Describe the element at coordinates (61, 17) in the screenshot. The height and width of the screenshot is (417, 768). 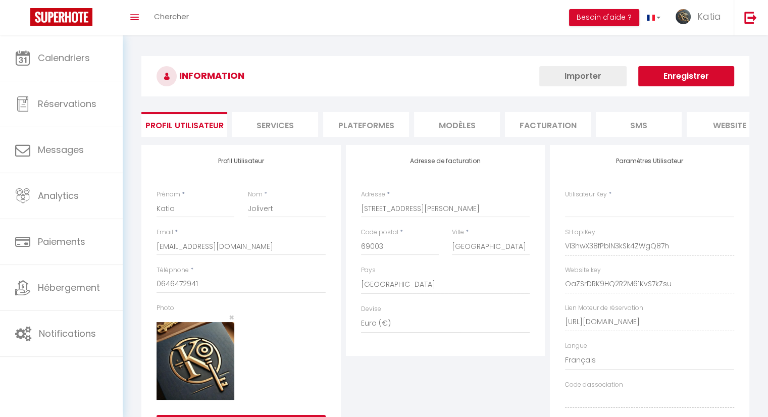
I see `img: Super Booking` at that location.